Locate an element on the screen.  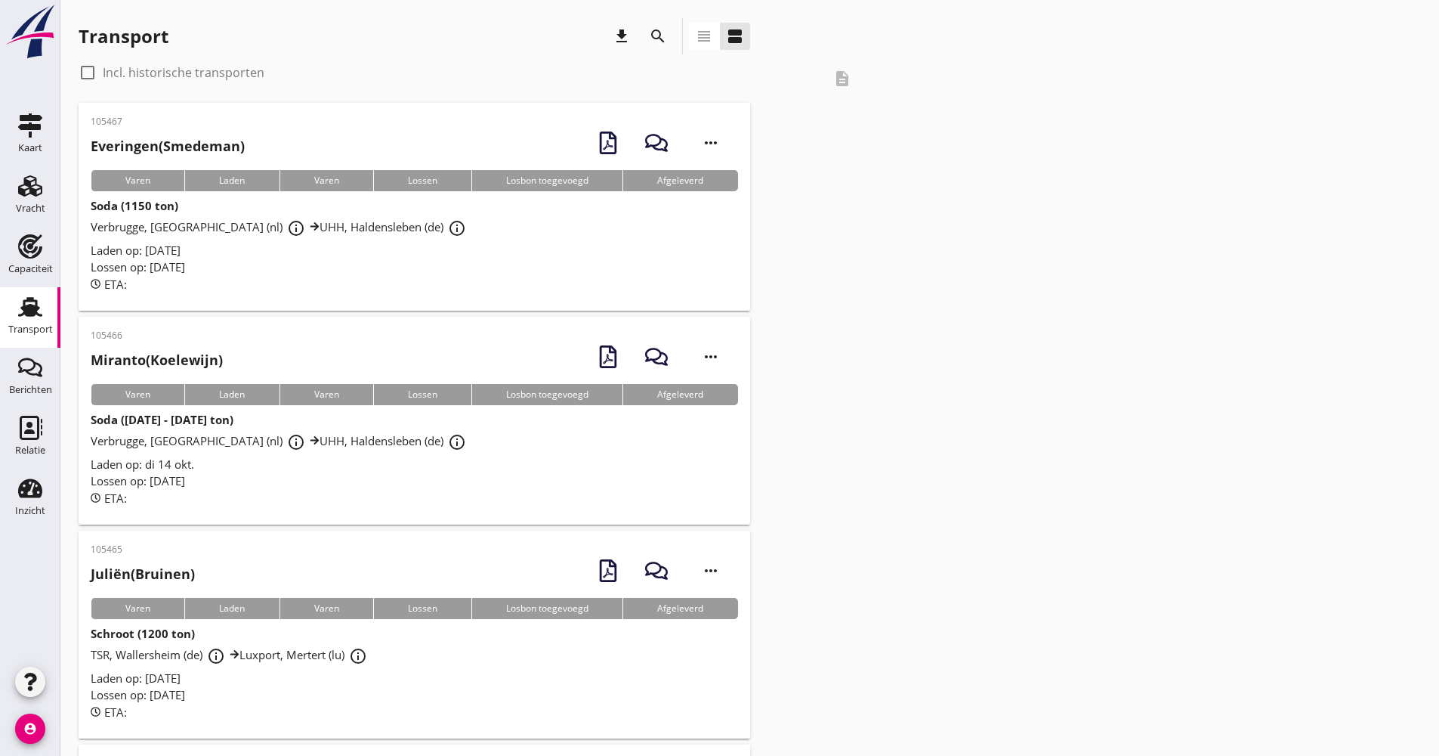
strong: Schroot (1200 ton) is located at coordinates (143, 633).